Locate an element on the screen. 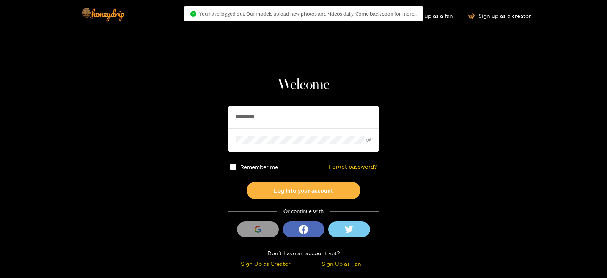  div: Sign Up as Fan is located at coordinates (341, 263).